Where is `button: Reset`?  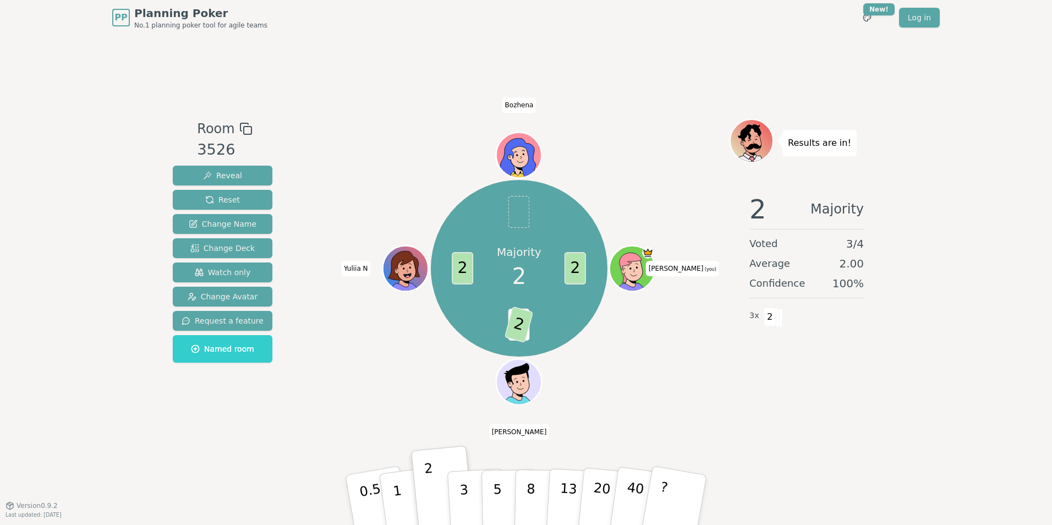 button: Reset is located at coordinates (222, 200).